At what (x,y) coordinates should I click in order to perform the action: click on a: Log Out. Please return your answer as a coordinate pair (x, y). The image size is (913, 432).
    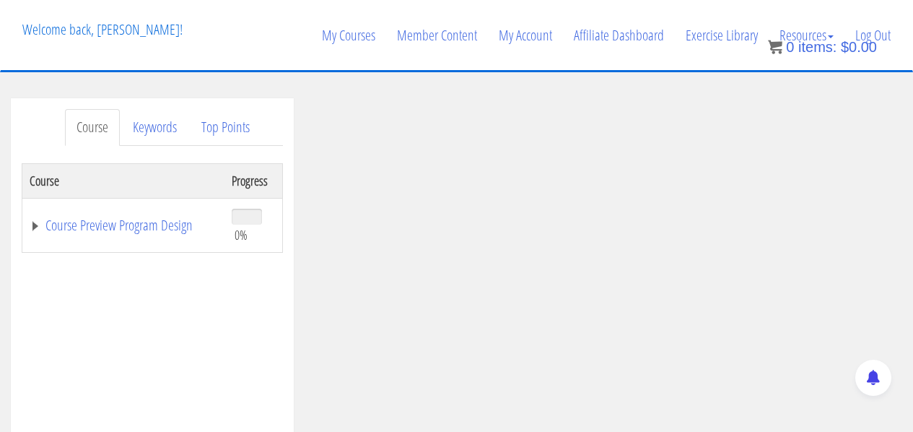
    Looking at the image, I should click on (872, 35).